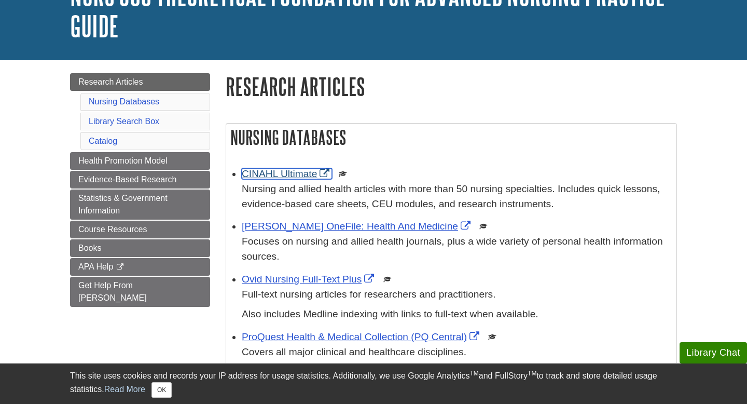  I want to click on span: Evidence-Based Research, so click(127, 179).